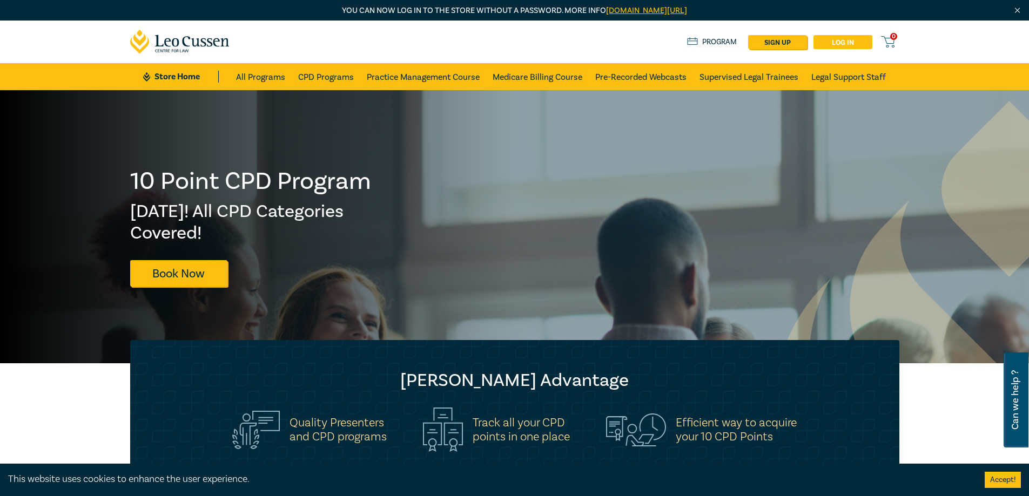 The image size is (1029, 496). What do you see at coordinates (1017, 10) in the screenshot?
I see `div: Close` at bounding box center [1017, 10].